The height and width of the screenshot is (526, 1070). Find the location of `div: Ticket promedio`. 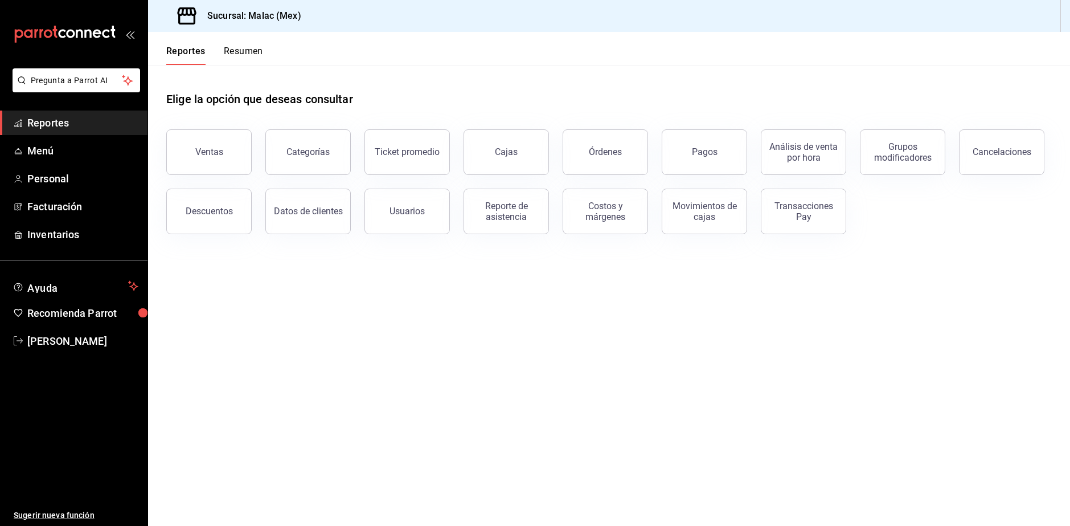

div: Ticket promedio is located at coordinates (407, 152).